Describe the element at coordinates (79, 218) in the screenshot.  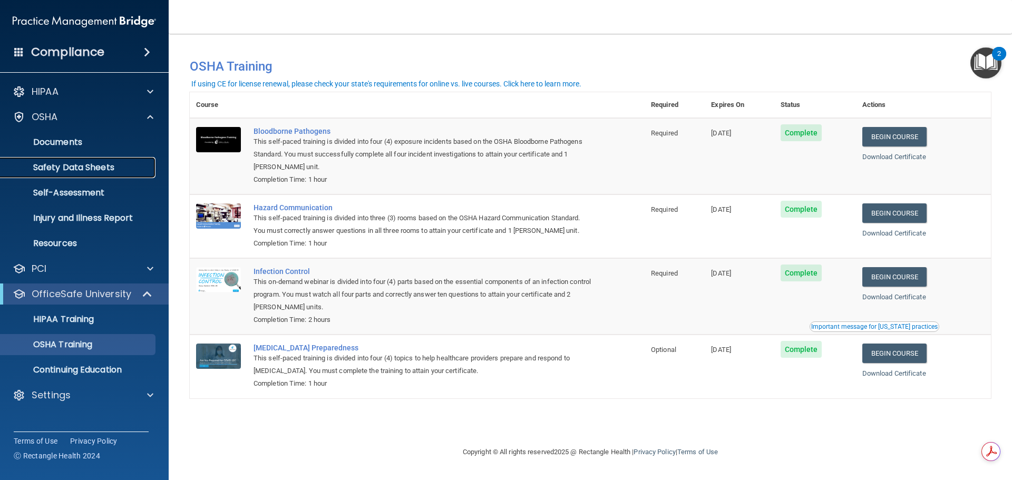
I see `p: Injury and Illness Report` at that location.